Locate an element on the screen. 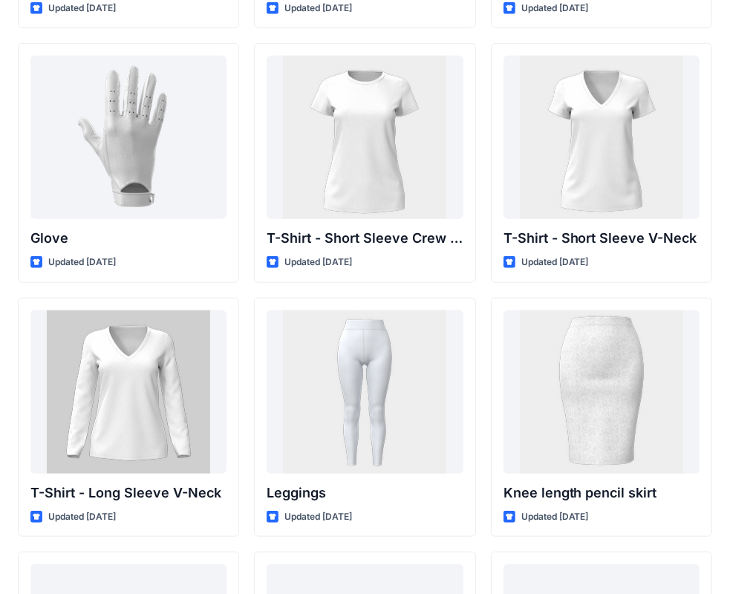 This screenshot has width=730, height=594. a: T-Shirt - Long Sleeve V-Neck is located at coordinates (128, 392).